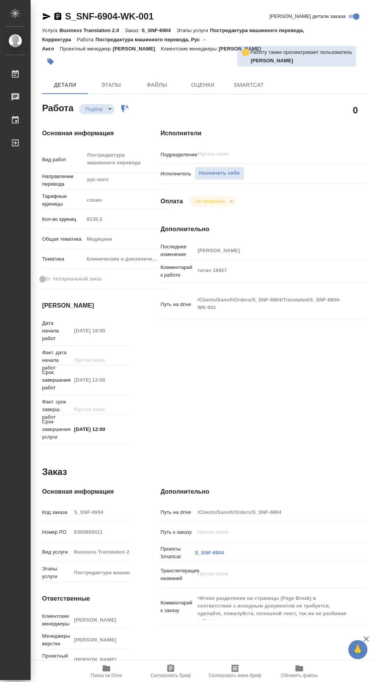 The height and width of the screenshot is (682, 375). I want to click on button: Скопировать бриф, so click(171, 672).